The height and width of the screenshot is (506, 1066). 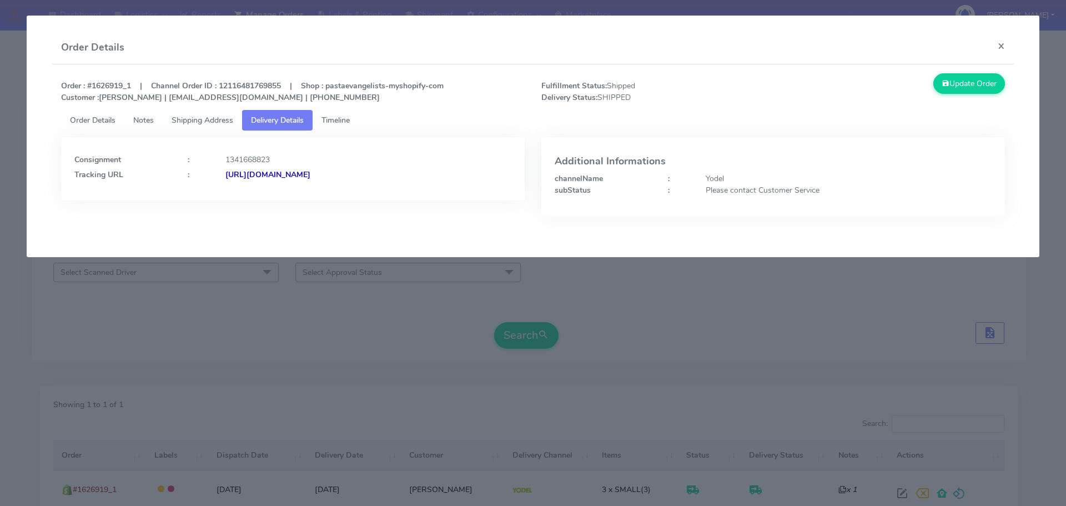 What do you see at coordinates (93, 47) in the screenshot?
I see `h4: Order Details` at bounding box center [93, 47].